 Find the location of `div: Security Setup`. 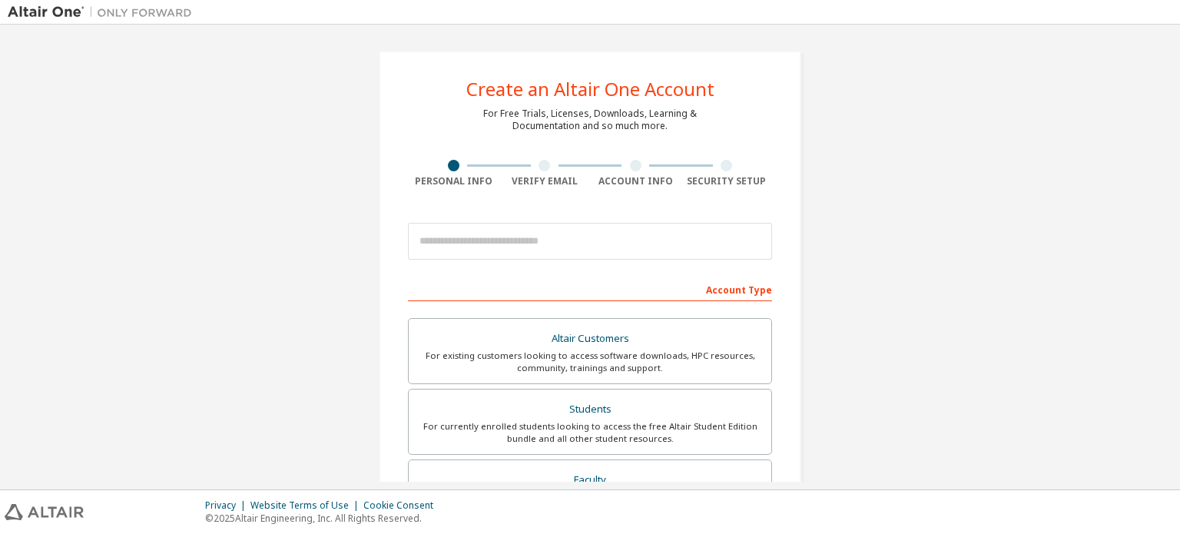

div: Security Setup is located at coordinates (727, 181).